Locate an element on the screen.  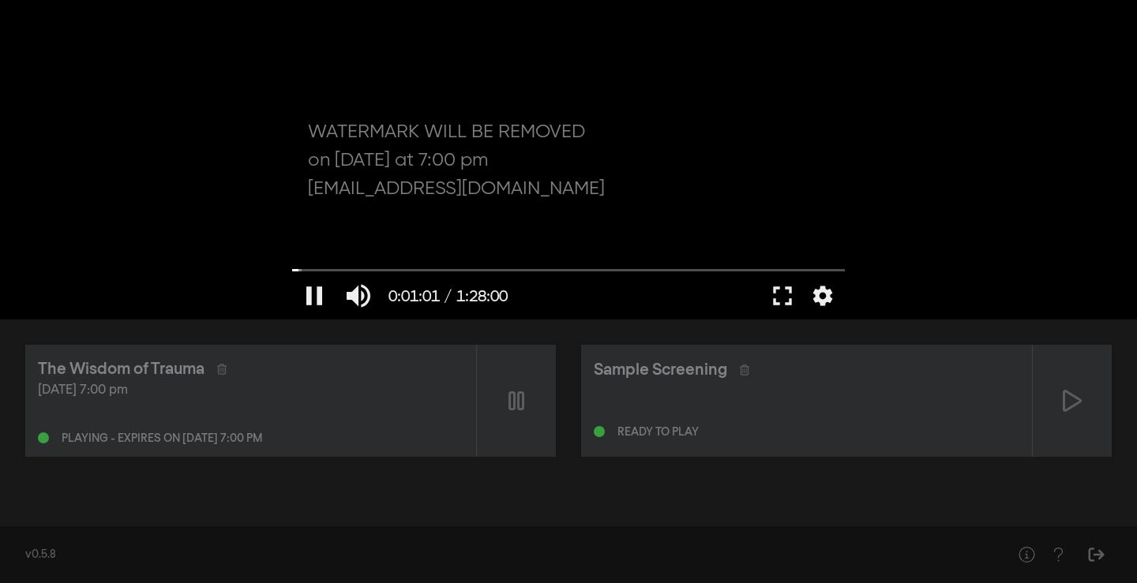
button: More settings is located at coordinates (822, 296).